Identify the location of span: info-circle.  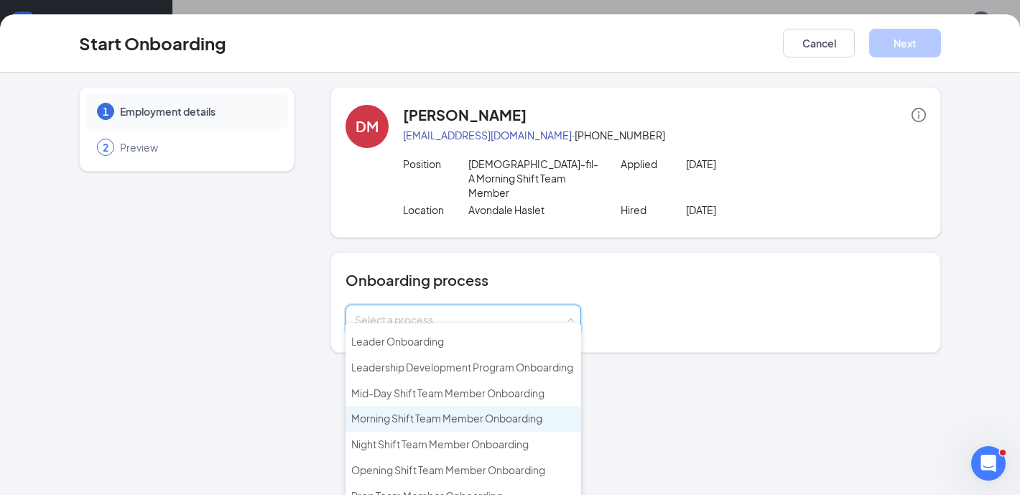
(918, 115).